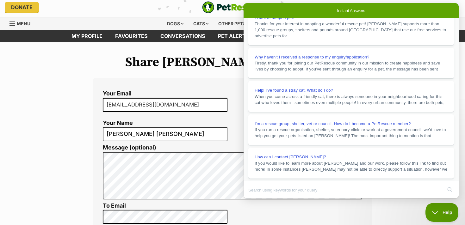 This screenshot has height=225, width=465. What do you see at coordinates (444, 7) in the screenshot?
I see `a: Conversations` at bounding box center [444, 7].